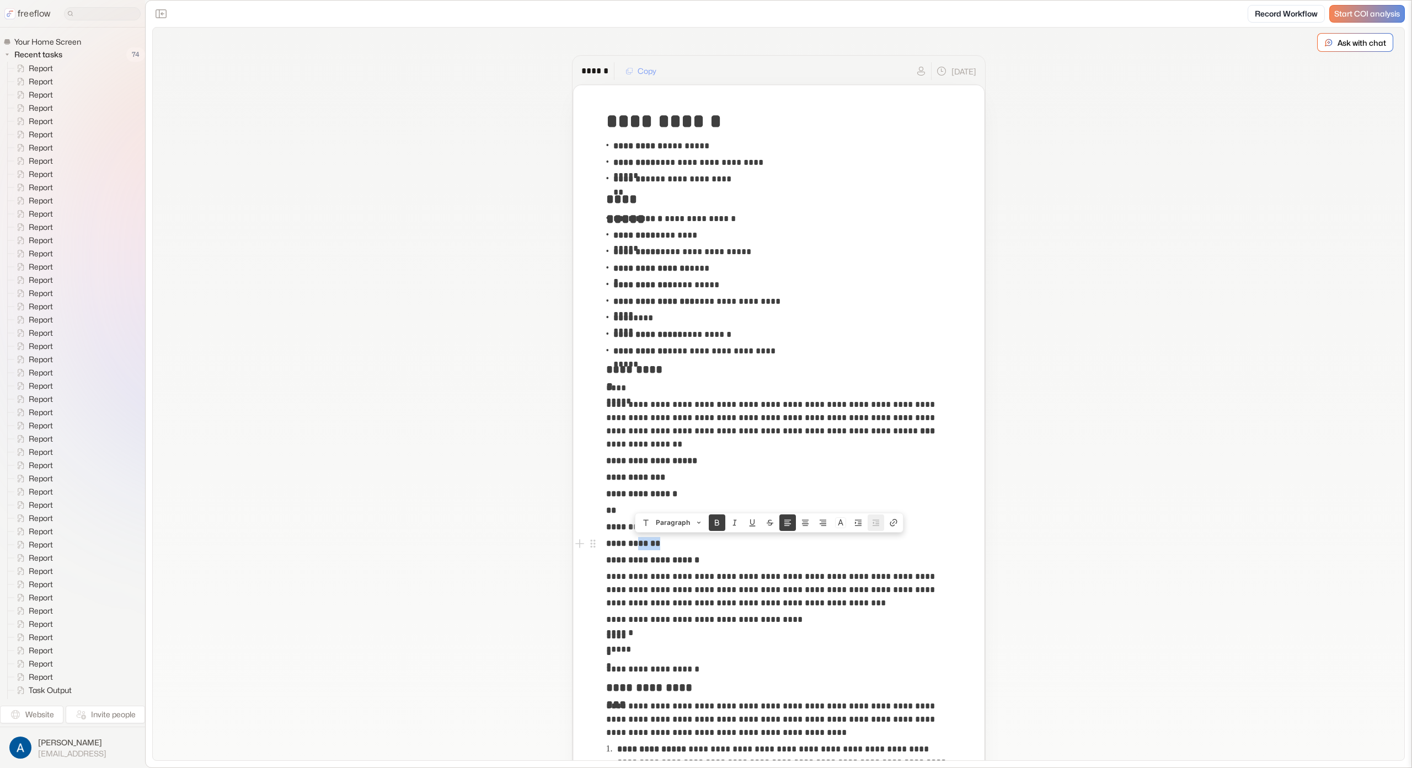  What do you see at coordinates (841, 523) in the screenshot?
I see `button: Colors` at bounding box center [841, 523].